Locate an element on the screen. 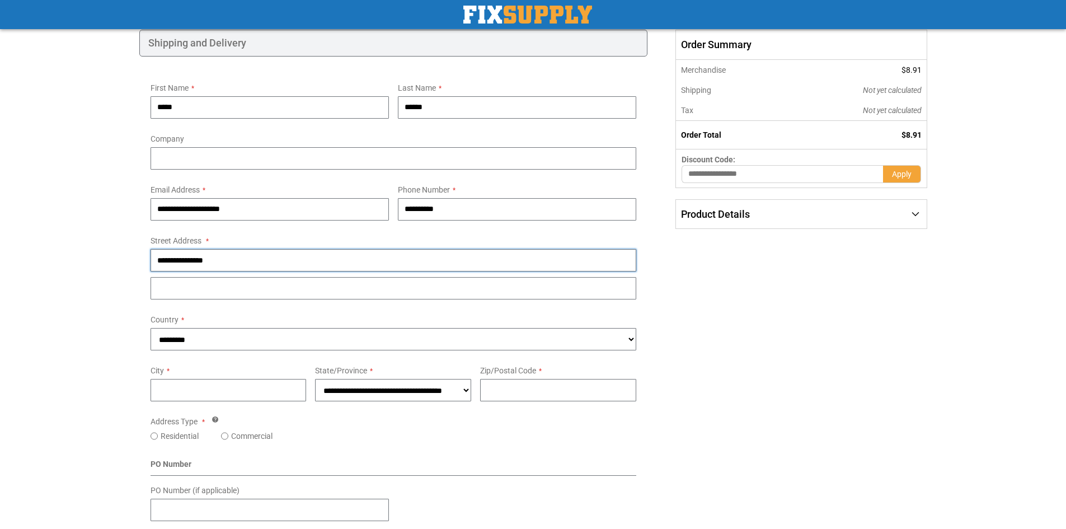  div: Shipping and Delivery is located at coordinates (393, 43).